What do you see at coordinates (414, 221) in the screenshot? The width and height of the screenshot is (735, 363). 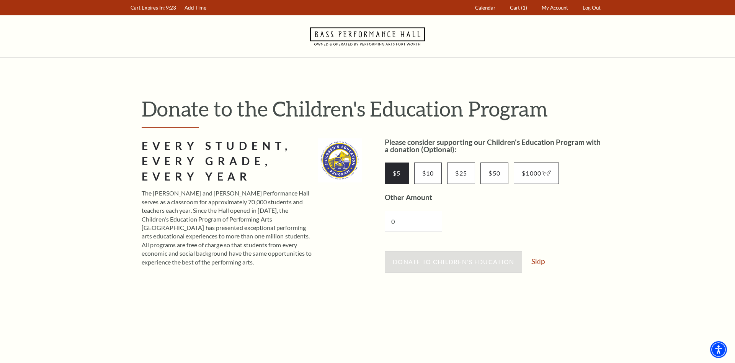 I see `input: Number` at bounding box center [414, 221].